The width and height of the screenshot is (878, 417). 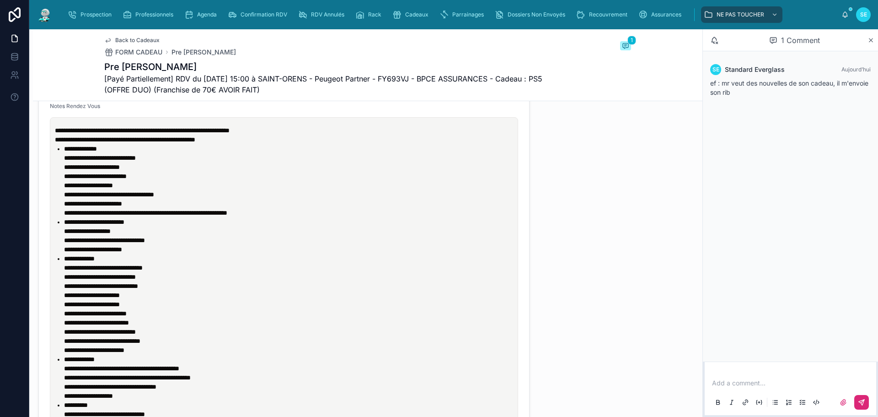 I want to click on span: Recouvrement, so click(x=608, y=15).